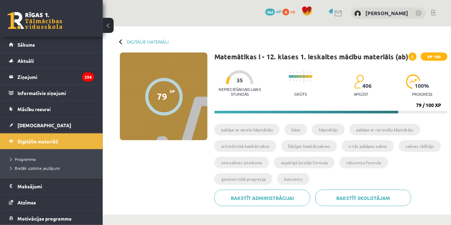  I want to click on li: n-tās pakāpes sakne, so click(368, 146).